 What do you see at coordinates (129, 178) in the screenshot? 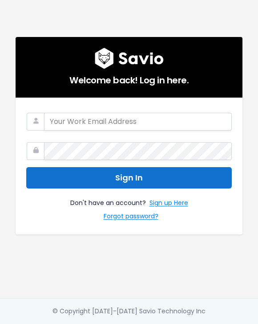
I see `button: Sign In` at bounding box center [129, 178].